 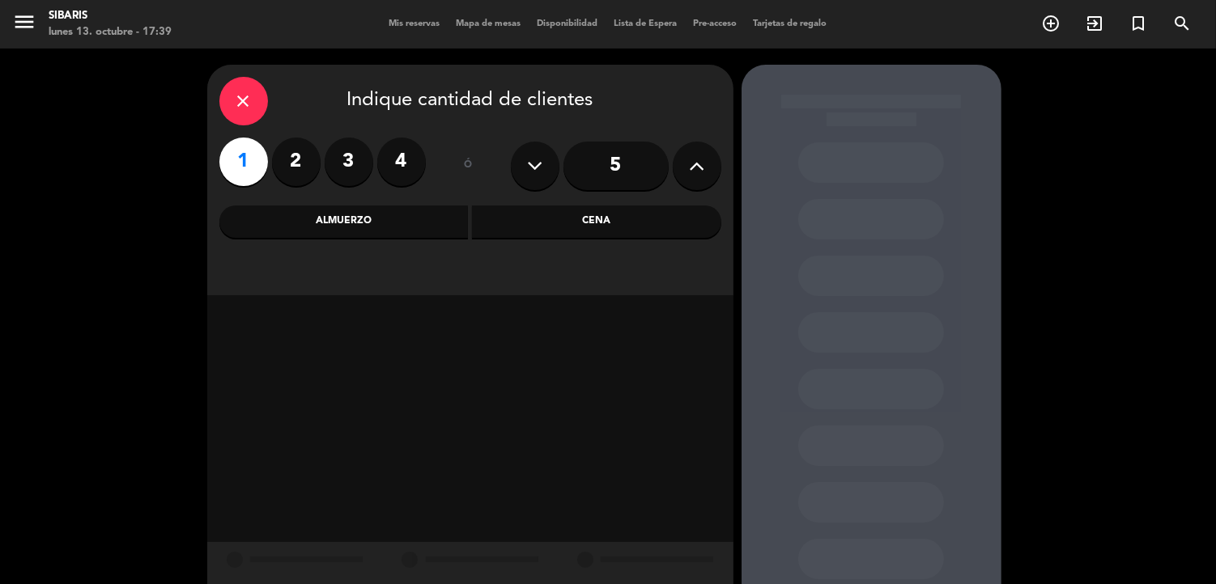 I want to click on span: Mis reservas, so click(x=414, y=23).